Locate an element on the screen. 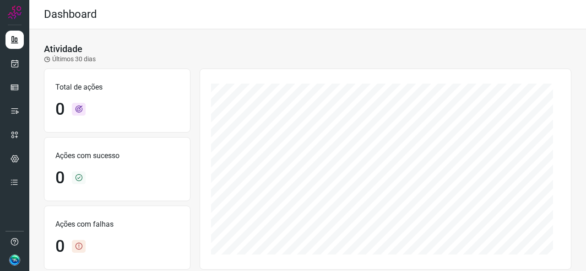 The image size is (586, 271). p: Total de ações is located at coordinates (117, 87).